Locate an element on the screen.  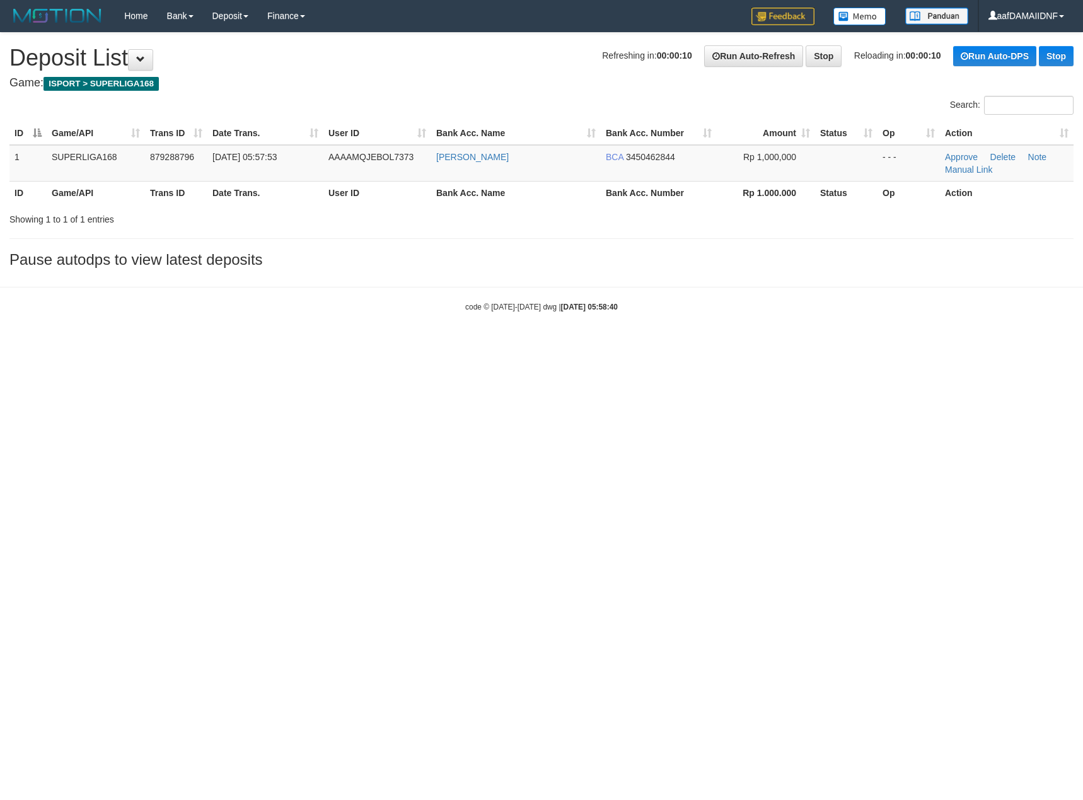
span: Rp 1,000,000 is located at coordinates (770, 157).